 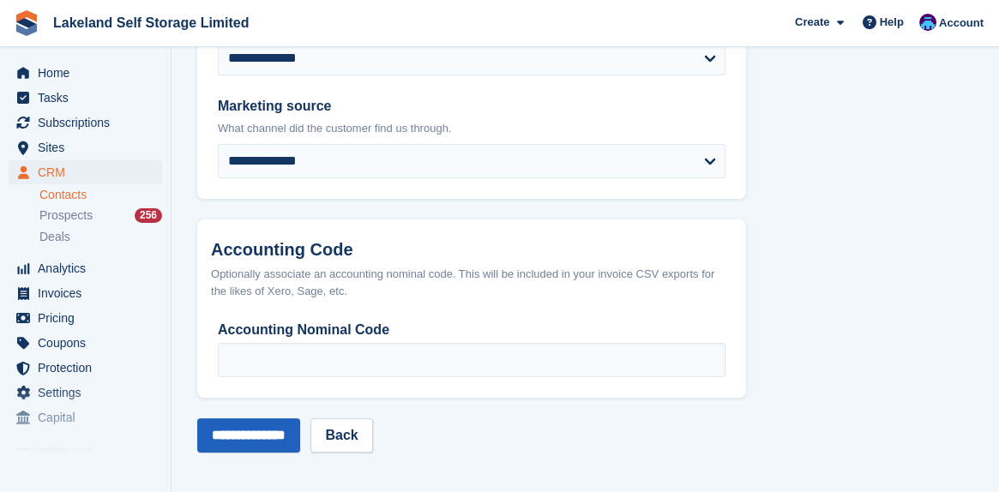 I want to click on img: stora-icon-8386f47178a22dfd0bd8f6a31ec36ba5ce8667c1dd55bd0f319d3a0aa187defe.svg, so click(x=27, y=23).